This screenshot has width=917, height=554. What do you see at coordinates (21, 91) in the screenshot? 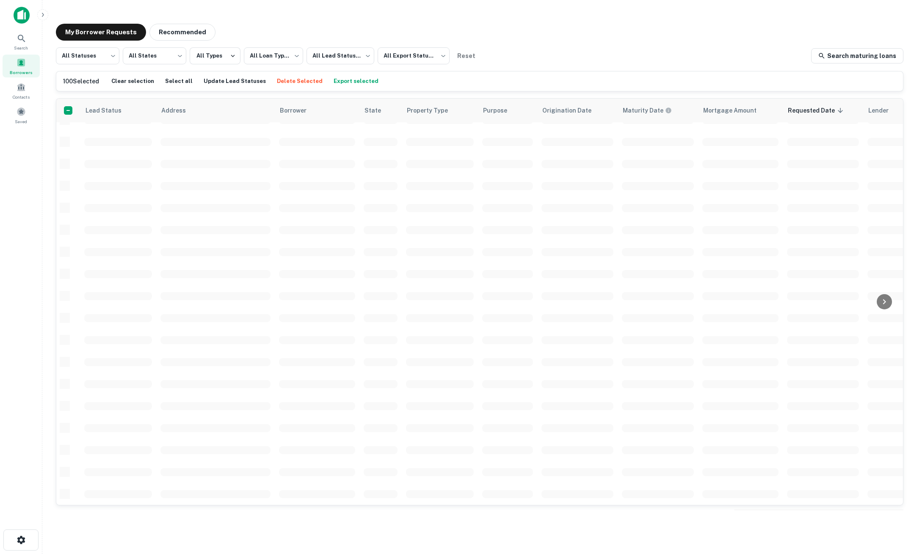
I see `a: Contacts` at bounding box center [21, 91].